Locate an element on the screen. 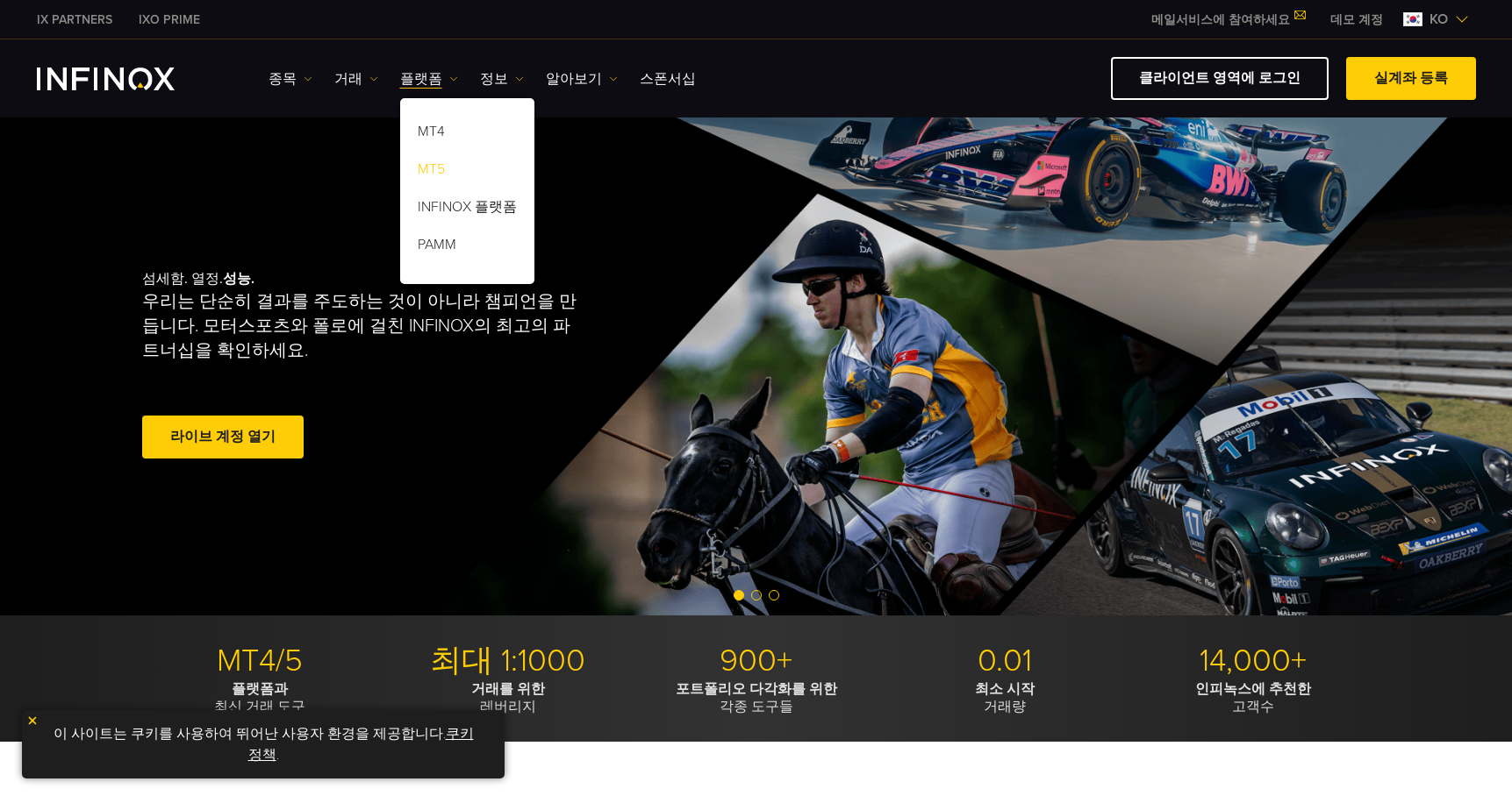 Image resolution: width=1512 pixels, height=796 pixels. span: Go to slide 1 is located at coordinates (739, 595).